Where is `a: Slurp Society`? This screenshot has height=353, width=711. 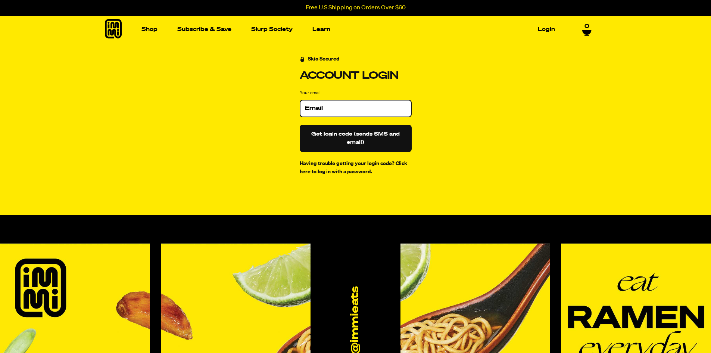 a: Slurp Society is located at coordinates (272, 29).